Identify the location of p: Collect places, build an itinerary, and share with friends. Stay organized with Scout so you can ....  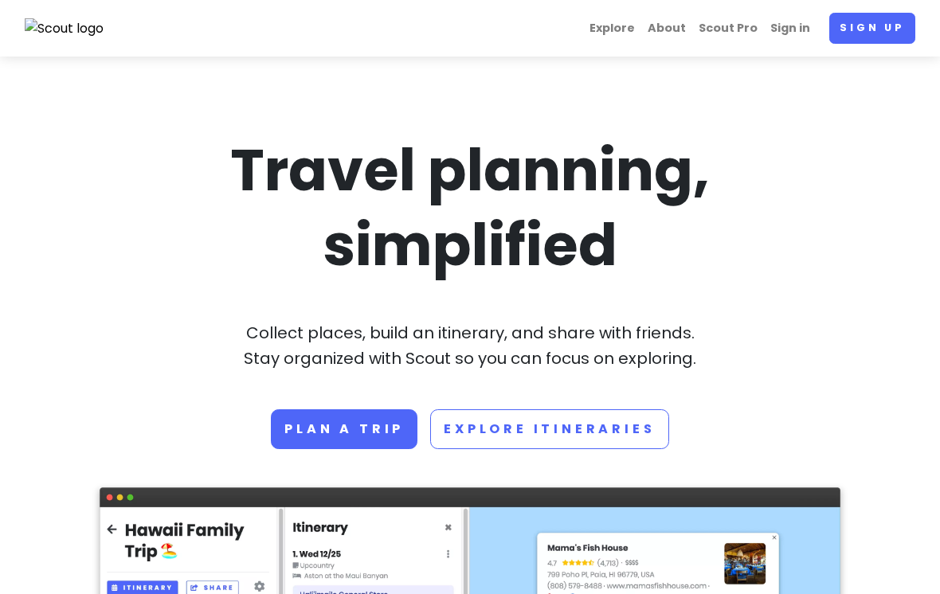
(470, 346).